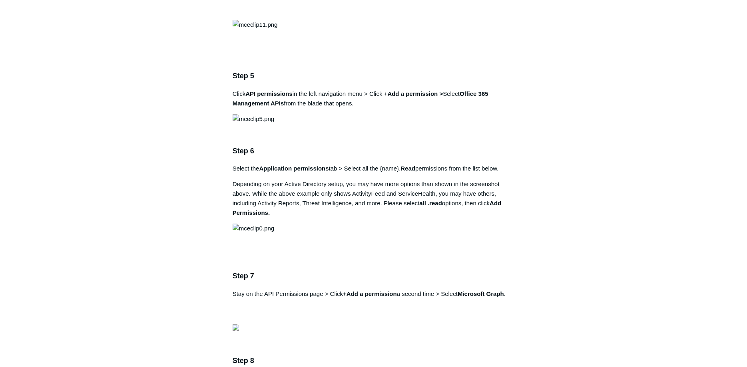  Describe the element at coordinates (374, 361) in the screenshot. I see `h3: Step 8` at that location.